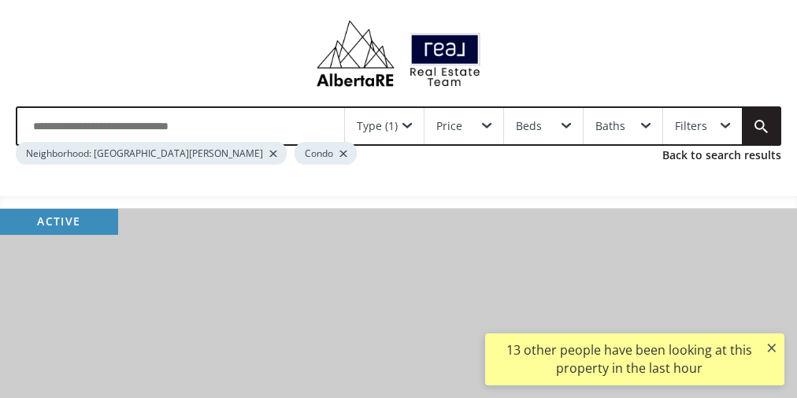  Describe the element at coordinates (377, 126) in the screenshot. I see `div: Type (1)` at that location.